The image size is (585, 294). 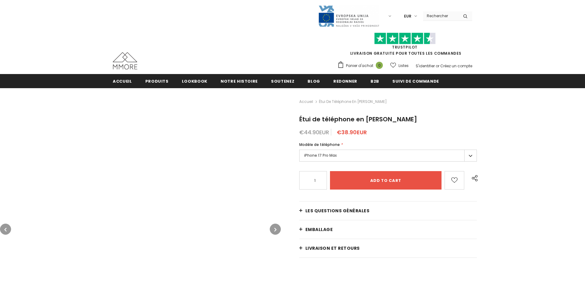 What do you see at coordinates (388, 211) in the screenshot?
I see `a: Les questions générales` at bounding box center [388, 211].